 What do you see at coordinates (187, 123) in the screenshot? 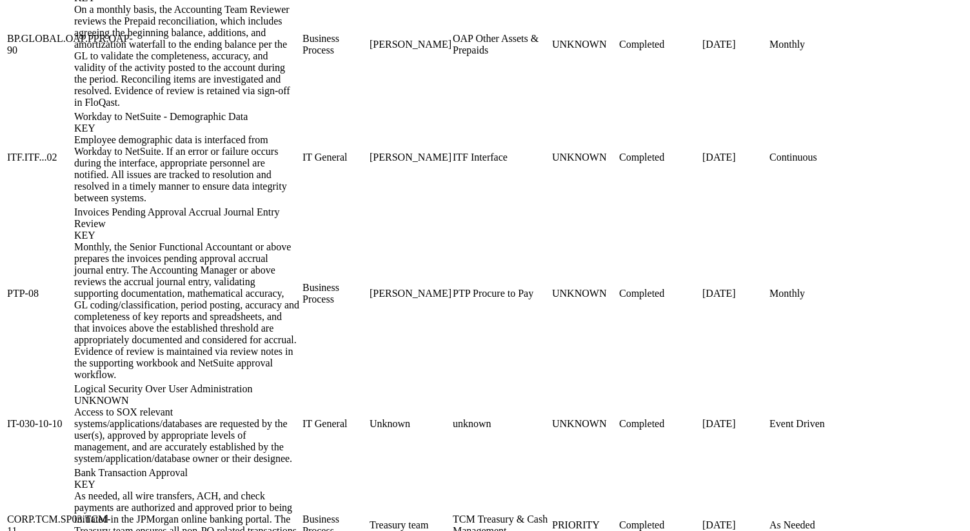
I see `div: Workday to NetSuite - Demographic Data` at bounding box center [187, 123].